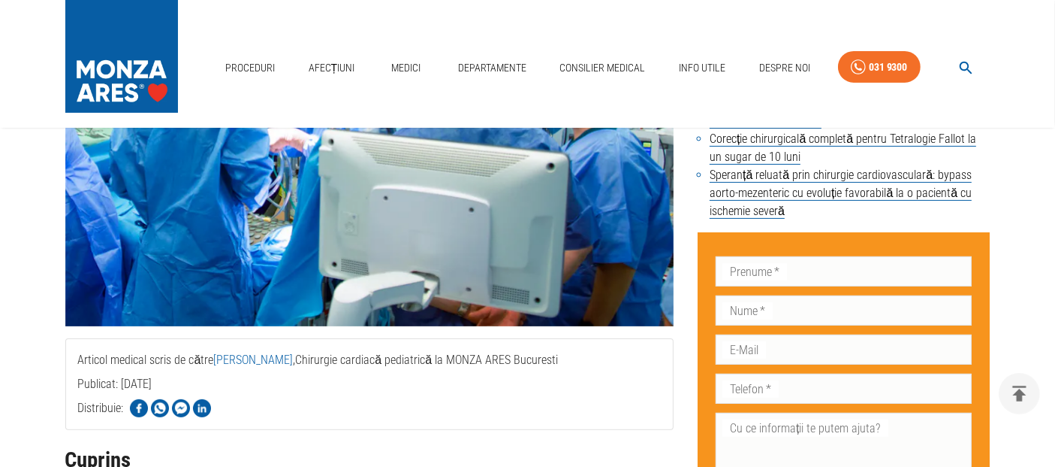 This screenshot has height=467, width=1055. I want to click on a: Corecție chirurgicală completă pentru Tetralogie Fallot la un sugar de 10 luni, so click(843, 148).